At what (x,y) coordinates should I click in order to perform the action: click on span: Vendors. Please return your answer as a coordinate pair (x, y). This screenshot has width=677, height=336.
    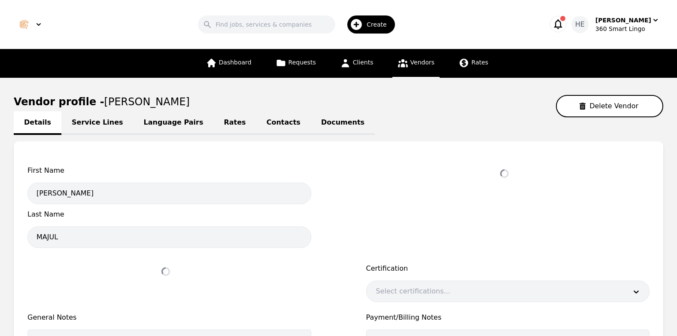
    Looking at the image, I should click on (422, 62).